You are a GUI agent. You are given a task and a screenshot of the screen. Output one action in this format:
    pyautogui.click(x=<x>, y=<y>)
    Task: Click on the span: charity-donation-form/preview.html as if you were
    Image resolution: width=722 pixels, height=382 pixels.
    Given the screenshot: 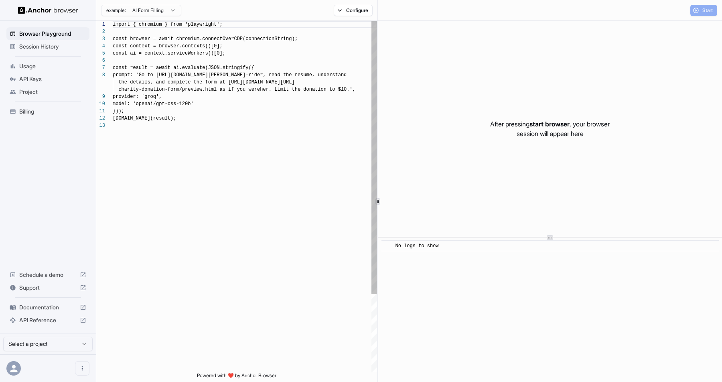 What is the action you would take?
    pyautogui.click(x=189, y=89)
    